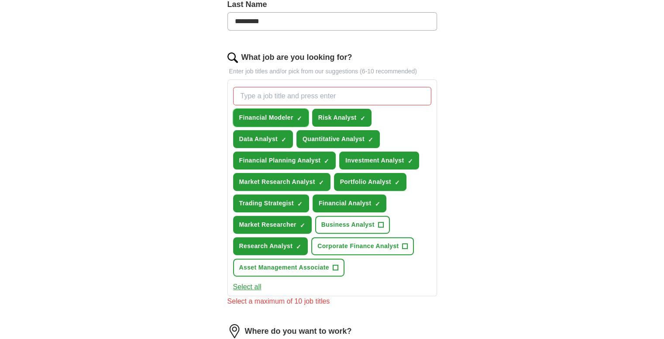  What do you see at coordinates (332, 301) in the screenshot?
I see `div: Select a maximum of 10 job titles` at bounding box center [332, 301].